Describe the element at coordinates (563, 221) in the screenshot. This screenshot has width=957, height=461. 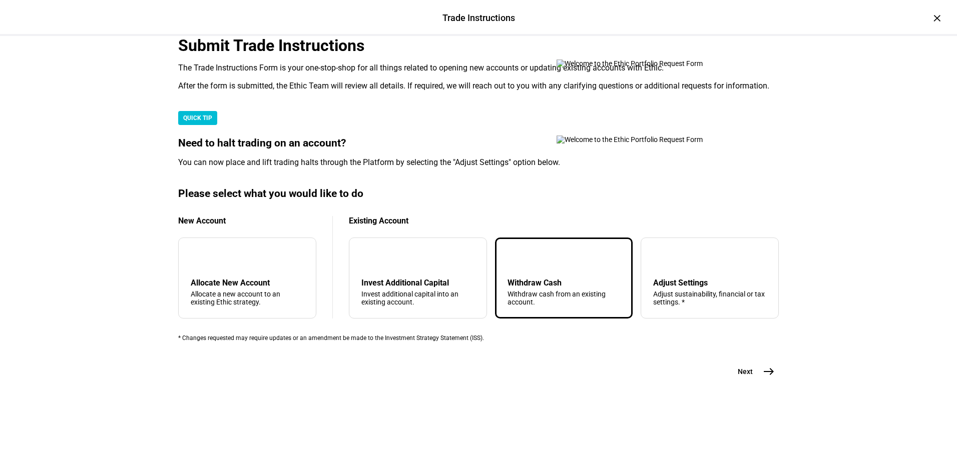
I see `div: Existing Account` at that location.